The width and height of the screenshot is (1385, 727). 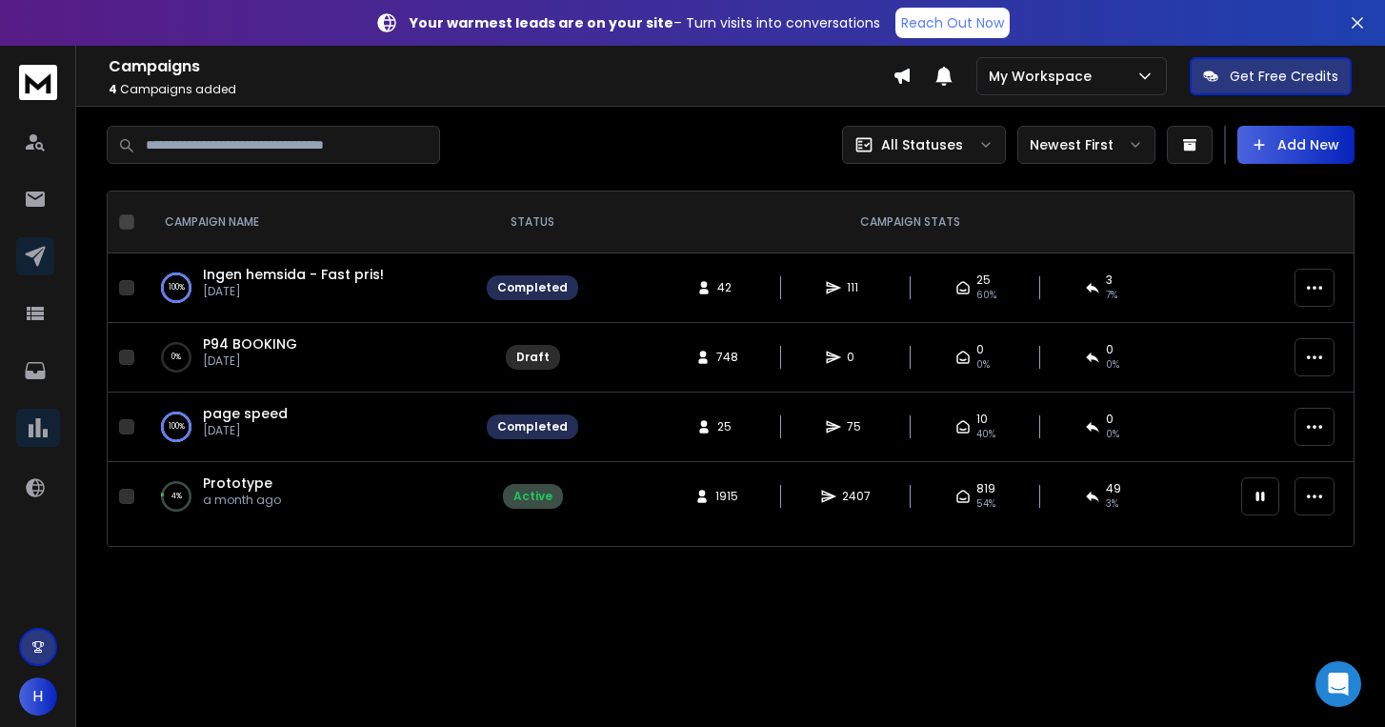 What do you see at coordinates (1295, 145) in the screenshot?
I see `button: Add New` at bounding box center [1295, 145].